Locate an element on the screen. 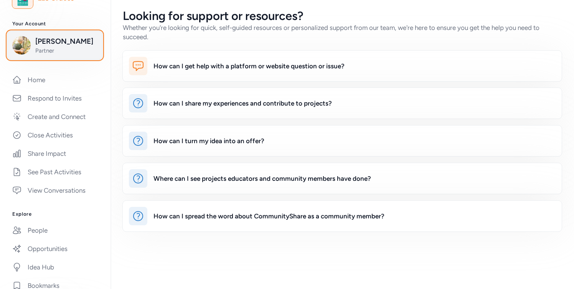 The height and width of the screenshot is (289, 574). div: How can I turn my idea into an offer? is located at coordinates (209, 141).